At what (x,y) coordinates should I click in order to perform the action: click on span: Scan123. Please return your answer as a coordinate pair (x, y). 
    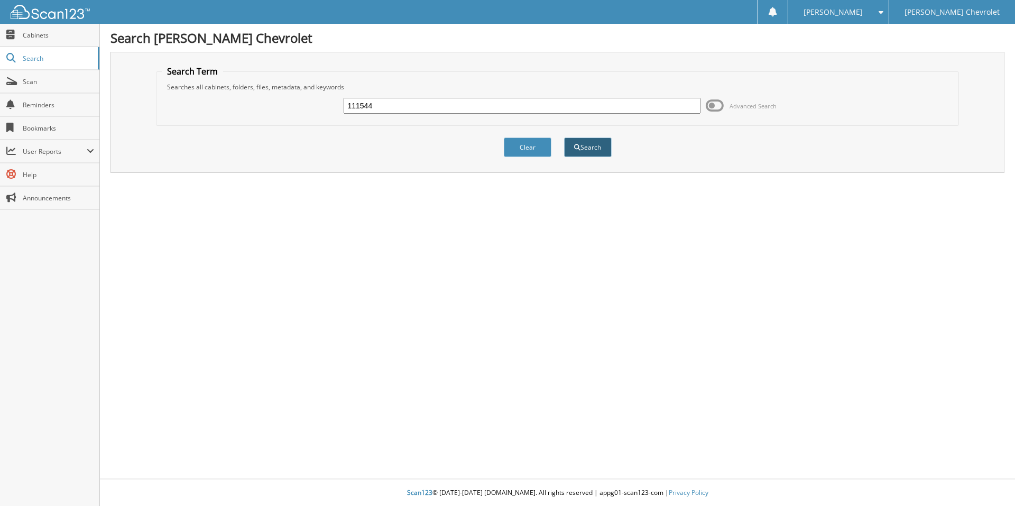
    Looking at the image, I should click on (420, 492).